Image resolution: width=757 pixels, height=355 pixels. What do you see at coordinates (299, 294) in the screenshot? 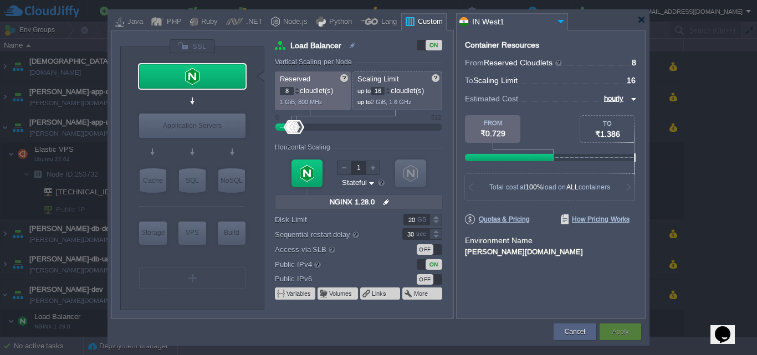
I see `button: Variables` at bounding box center [299, 294].